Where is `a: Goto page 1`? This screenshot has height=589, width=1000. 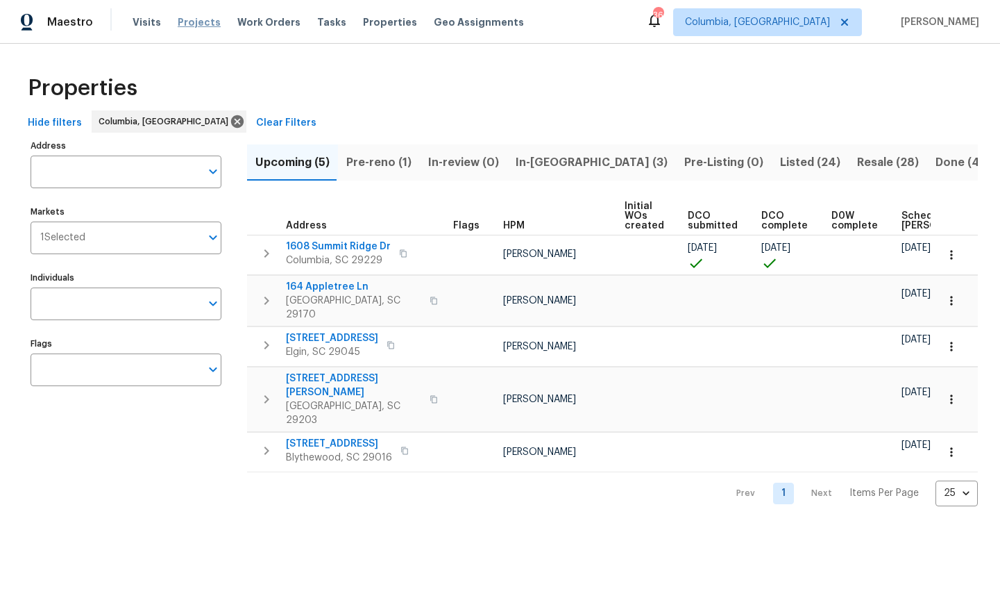 a: Goto page 1 is located at coordinates (784, 493).